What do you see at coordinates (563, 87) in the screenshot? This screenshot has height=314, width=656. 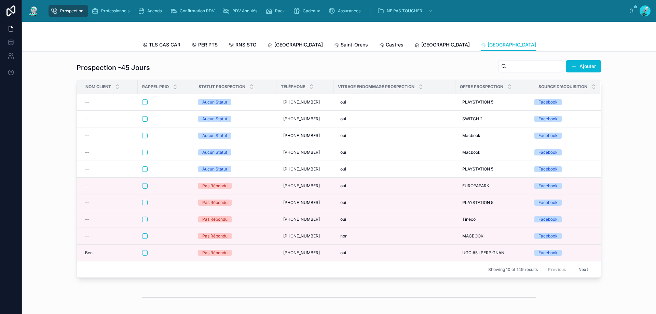 I see `span: Source d'acquisition` at bounding box center [563, 87].